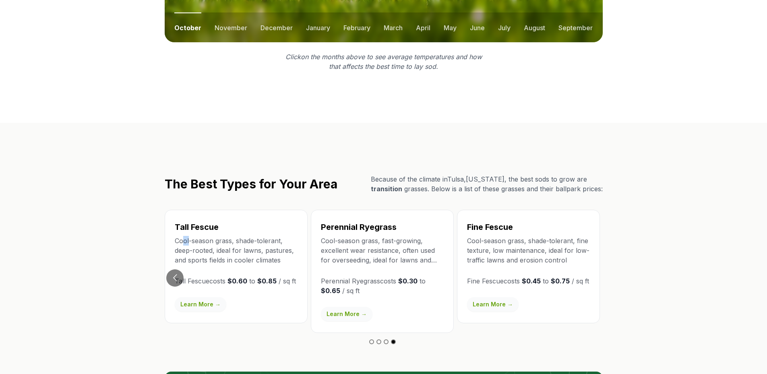  I want to click on strong: $0.65, so click(330, 291).